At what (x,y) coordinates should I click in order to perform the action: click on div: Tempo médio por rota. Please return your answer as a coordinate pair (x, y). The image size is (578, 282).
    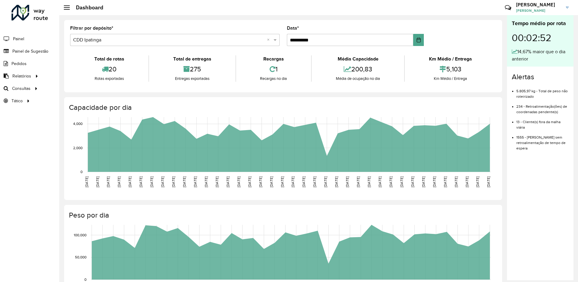
    Looking at the image, I should click on (540, 23).